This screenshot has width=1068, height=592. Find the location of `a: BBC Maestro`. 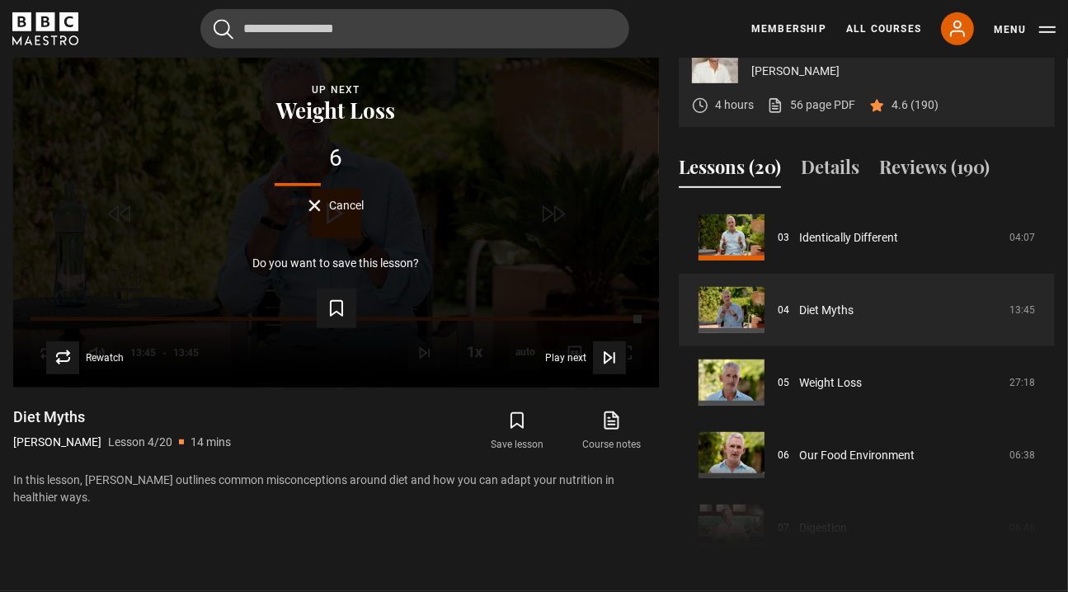

a: BBC Maestro is located at coordinates (45, 29).